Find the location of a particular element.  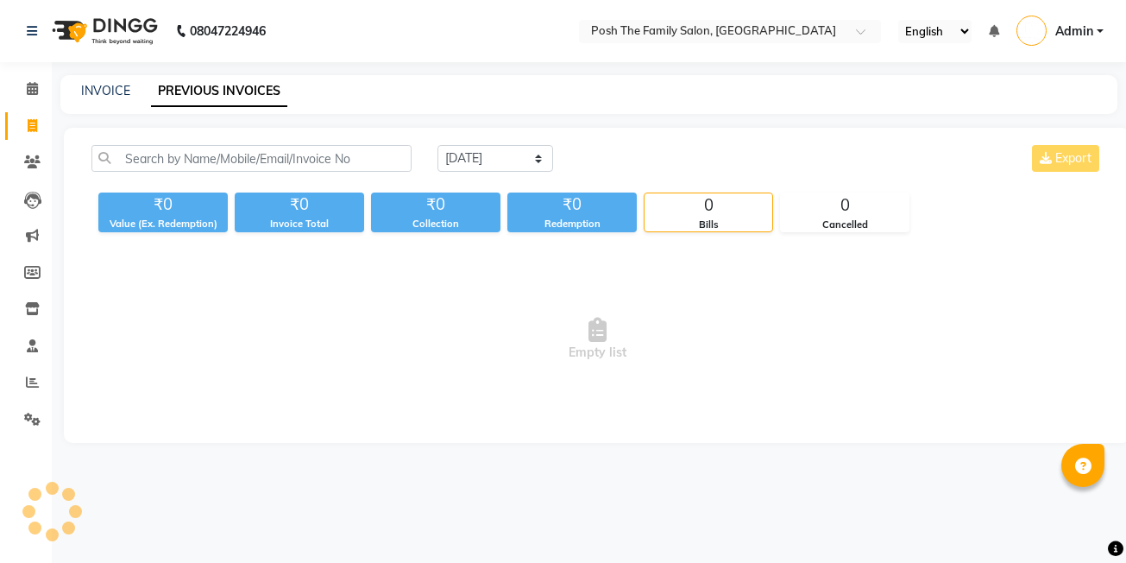

img: Admin is located at coordinates (1031, 30).